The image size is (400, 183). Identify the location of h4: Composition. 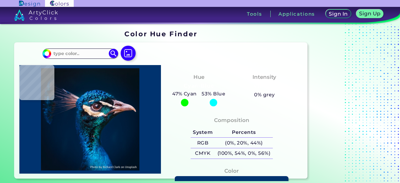
(232, 120).